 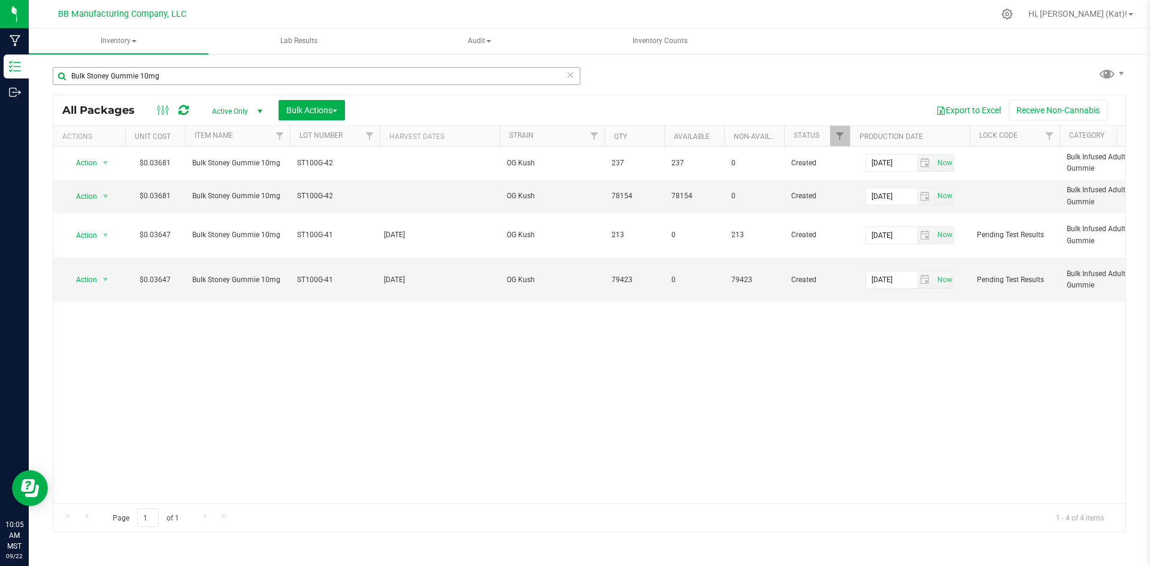 What do you see at coordinates (153, 137) in the screenshot?
I see `a: Unit Cost` at bounding box center [153, 137].